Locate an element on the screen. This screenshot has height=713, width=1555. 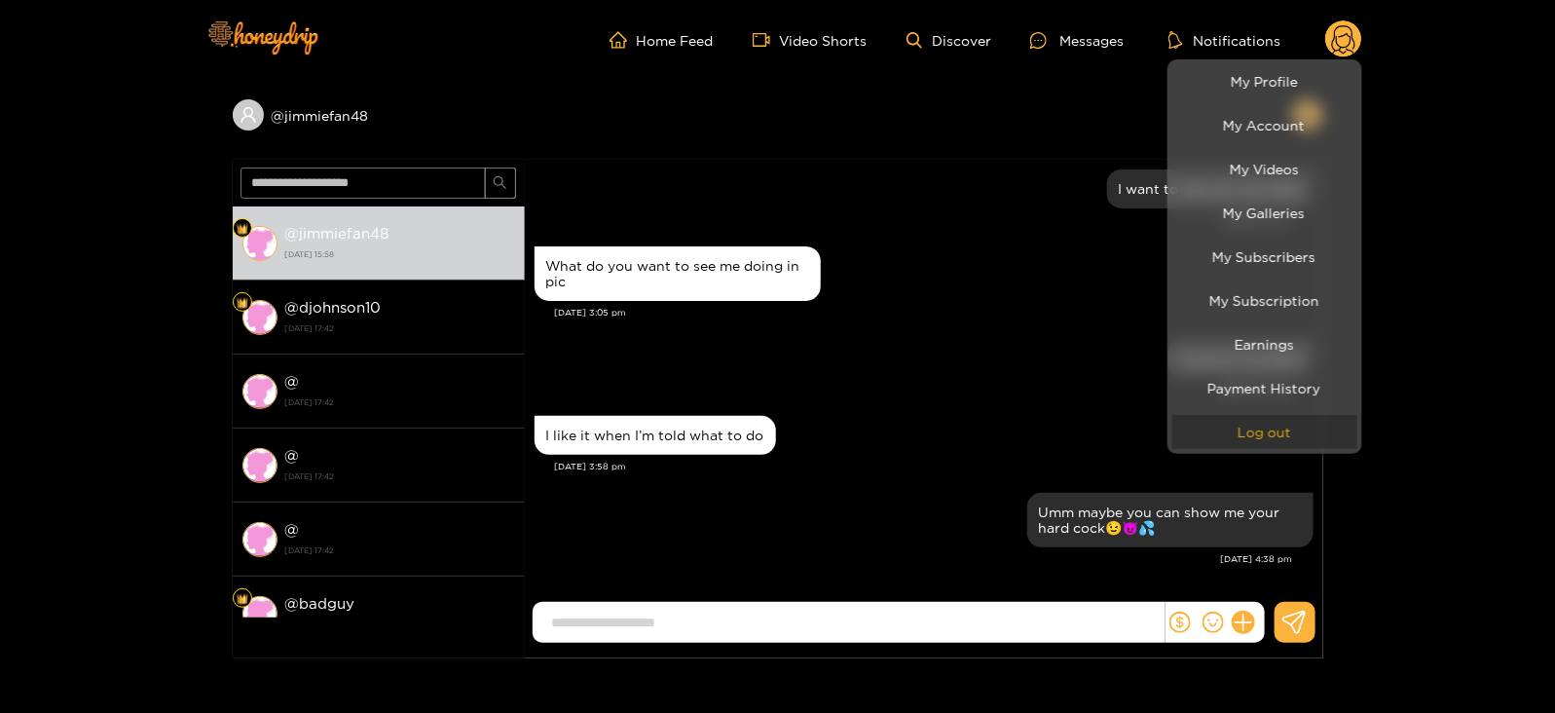
a: Earnings is located at coordinates (1265, 344).